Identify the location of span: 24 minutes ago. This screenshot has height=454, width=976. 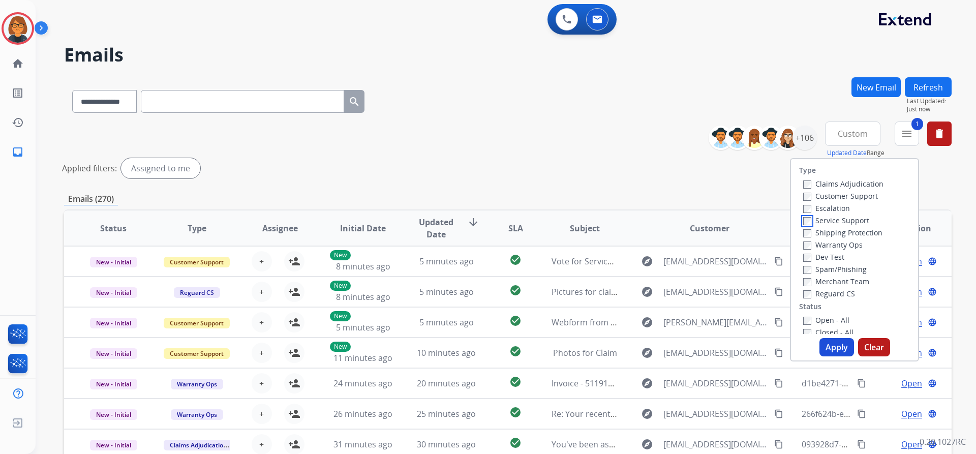
(363, 383).